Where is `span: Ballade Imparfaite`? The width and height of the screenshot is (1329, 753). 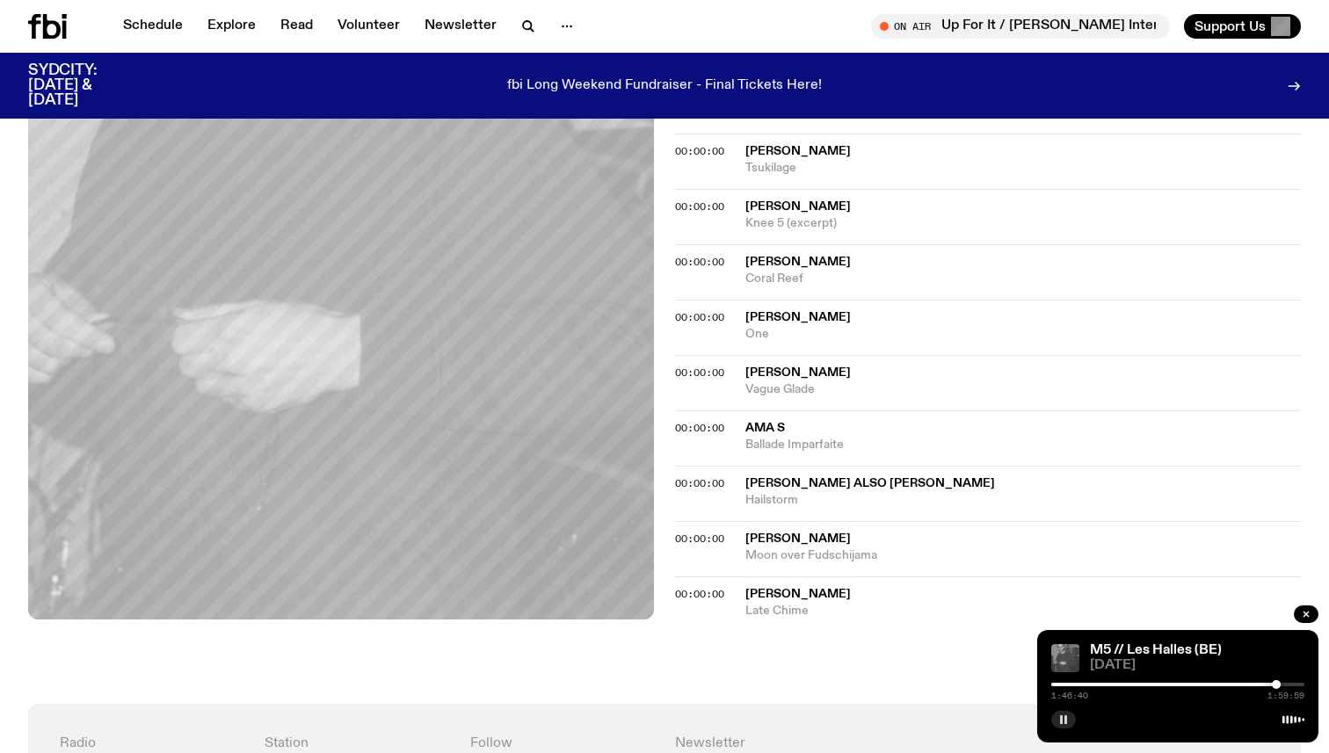
span: Ballade Imparfaite is located at coordinates (1023, 445).